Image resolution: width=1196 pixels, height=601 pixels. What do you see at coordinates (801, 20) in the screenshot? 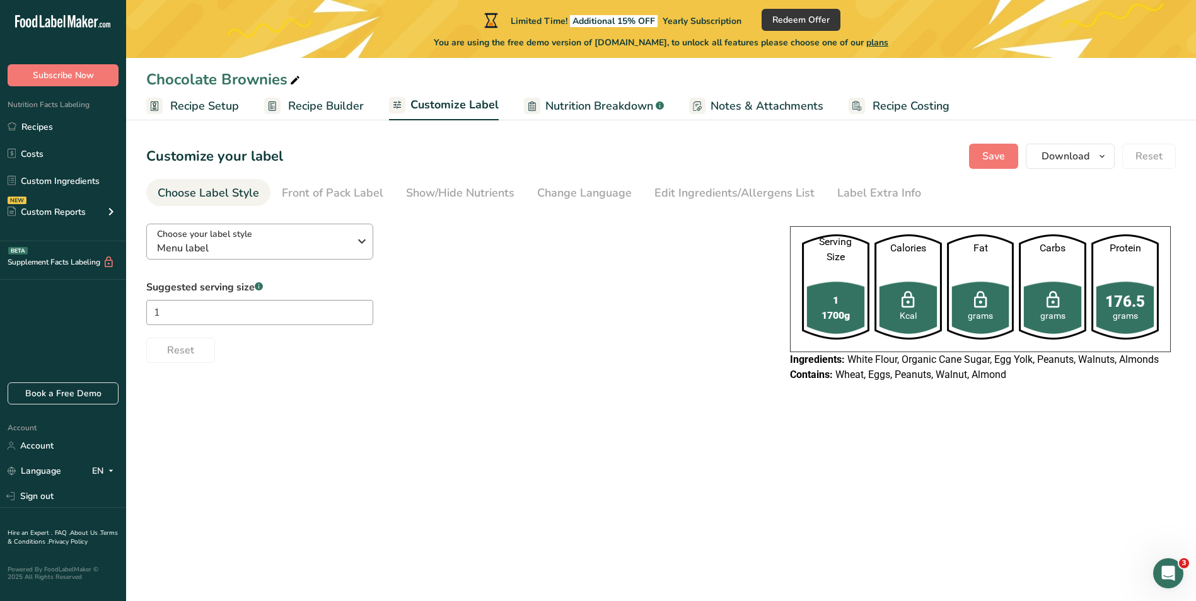
I see `button: Redeem Offer` at bounding box center [801, 20].